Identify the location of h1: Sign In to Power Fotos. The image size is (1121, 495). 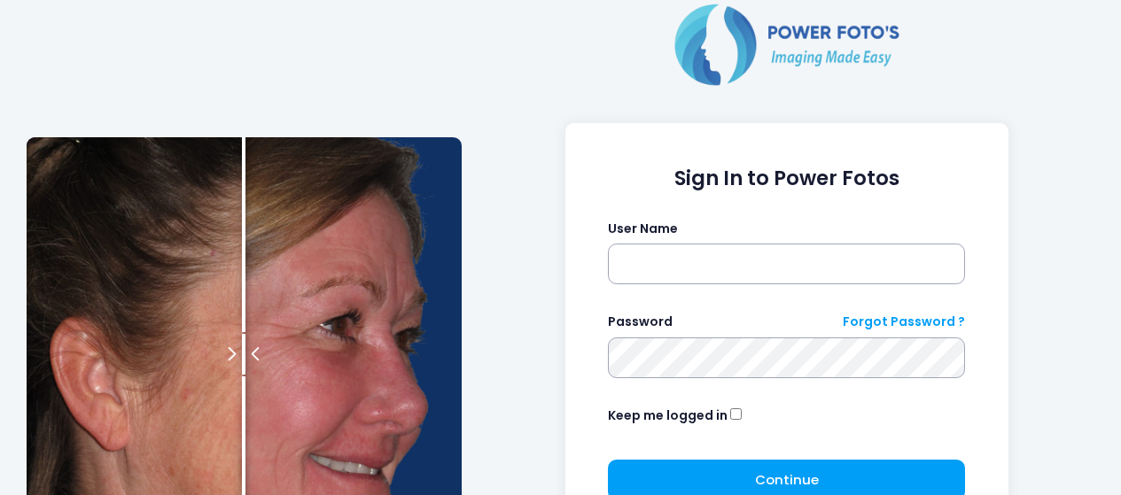
(786, 178).